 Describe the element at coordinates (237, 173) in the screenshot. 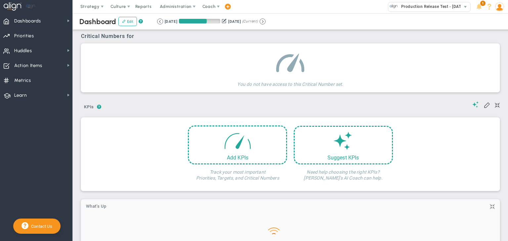

I see `h4: Track your most important Priorities, Targets, and Critical Numbers` at that location.